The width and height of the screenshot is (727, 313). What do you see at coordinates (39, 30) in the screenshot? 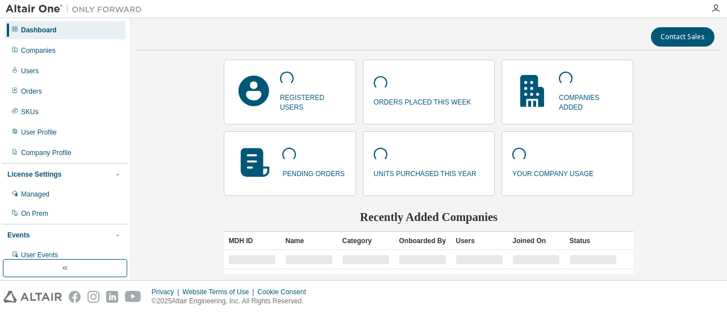
I see `div: Dashboard` at bounding box center [39, 30].